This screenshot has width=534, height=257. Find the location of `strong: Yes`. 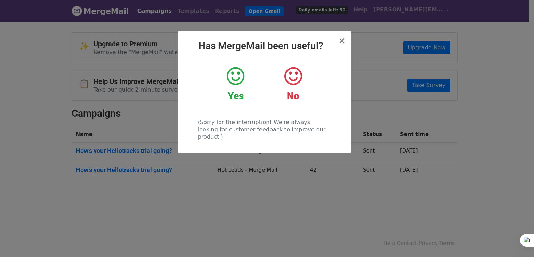

strong: Yes is located at coordinates (236, 96).